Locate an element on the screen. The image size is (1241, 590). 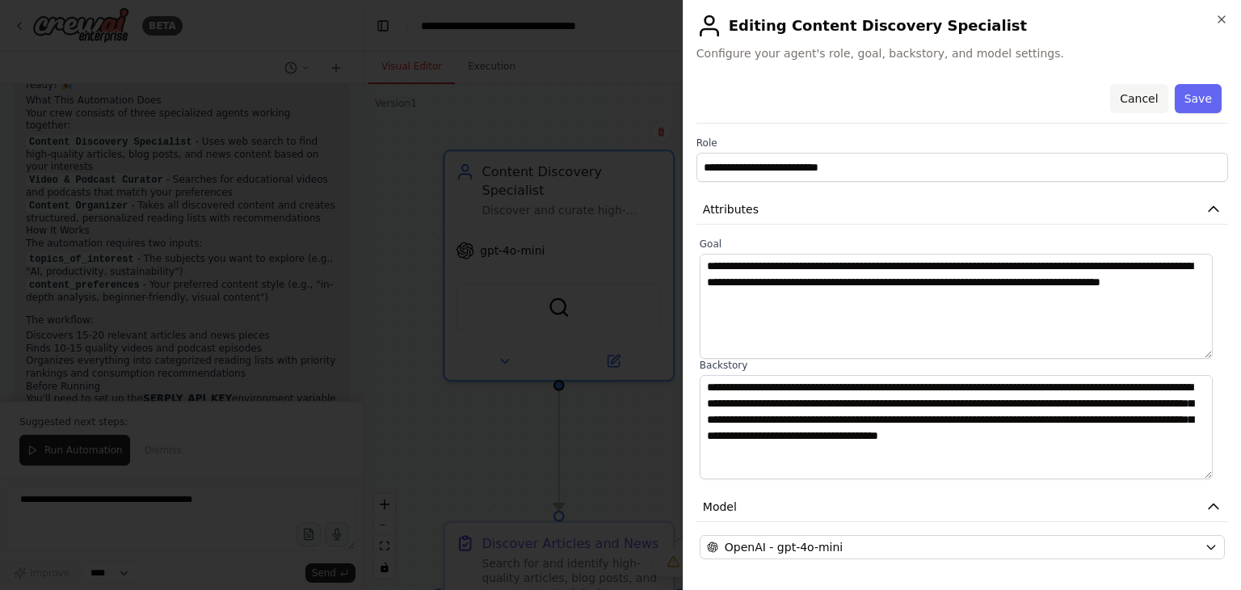
button: Cancel is located at coordinates (1139, 99).